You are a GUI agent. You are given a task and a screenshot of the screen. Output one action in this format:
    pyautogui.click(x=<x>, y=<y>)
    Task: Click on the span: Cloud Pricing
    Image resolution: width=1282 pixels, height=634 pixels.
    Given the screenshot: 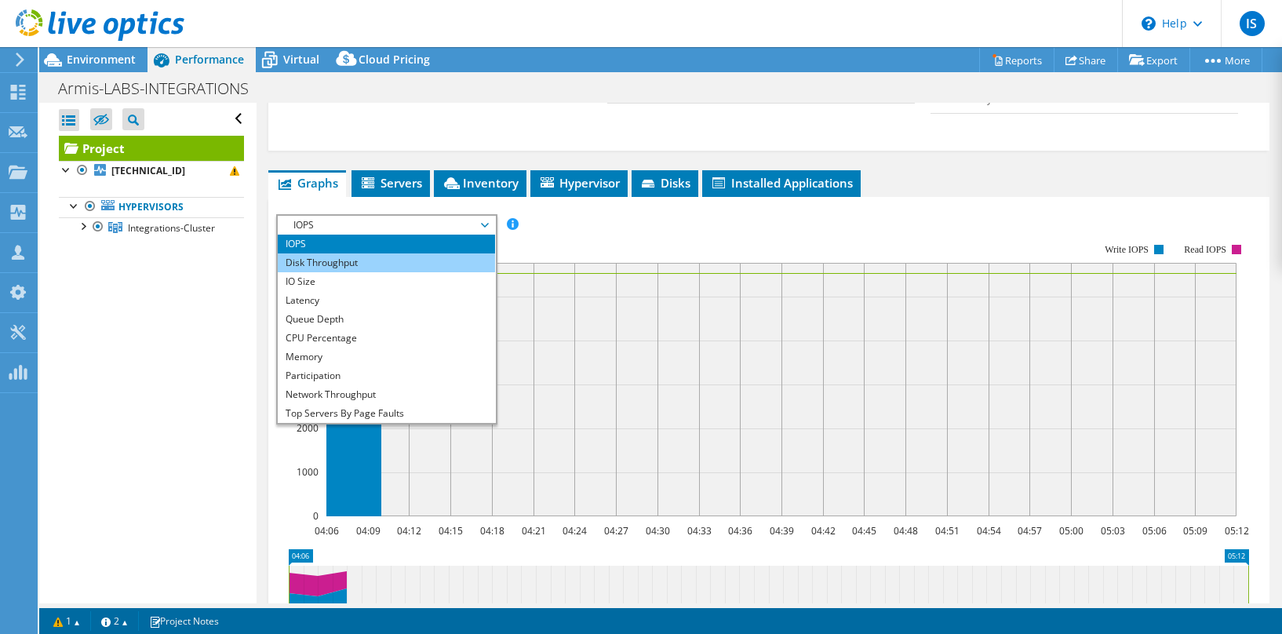 What is the action you would take?
    pyautogui.click(x=394, y=59)
    